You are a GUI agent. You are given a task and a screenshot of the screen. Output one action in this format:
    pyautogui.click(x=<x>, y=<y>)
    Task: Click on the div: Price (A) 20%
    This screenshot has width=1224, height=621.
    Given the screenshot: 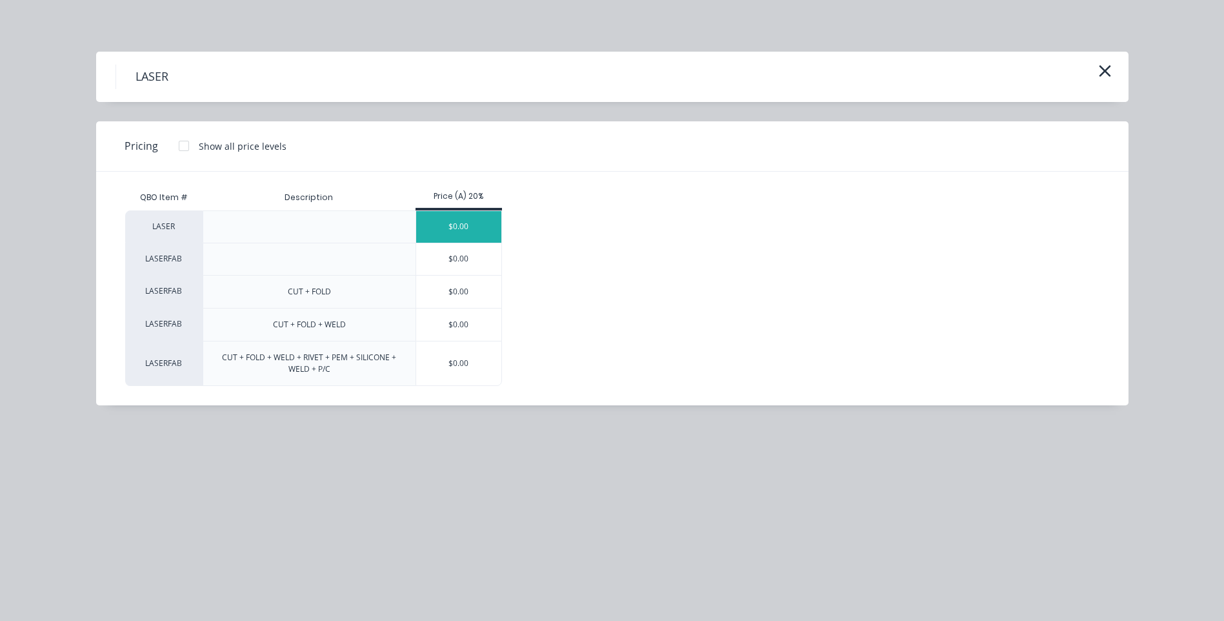 What is the action you would take?
    pyautogui.click(x=459, y=196)
    